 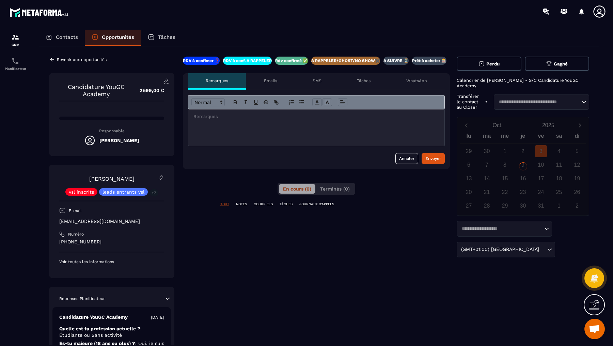 What do you see at coordinates (297, 189) in the screenshot?
I see `button: En cours (0)` at bounding box center [297, 189].